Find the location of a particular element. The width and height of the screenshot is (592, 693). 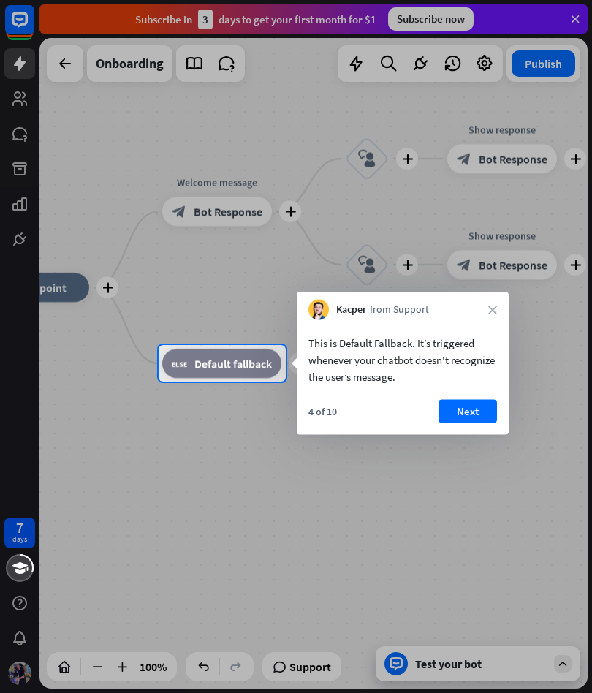

button: Next is located at coordinates (468, 412).